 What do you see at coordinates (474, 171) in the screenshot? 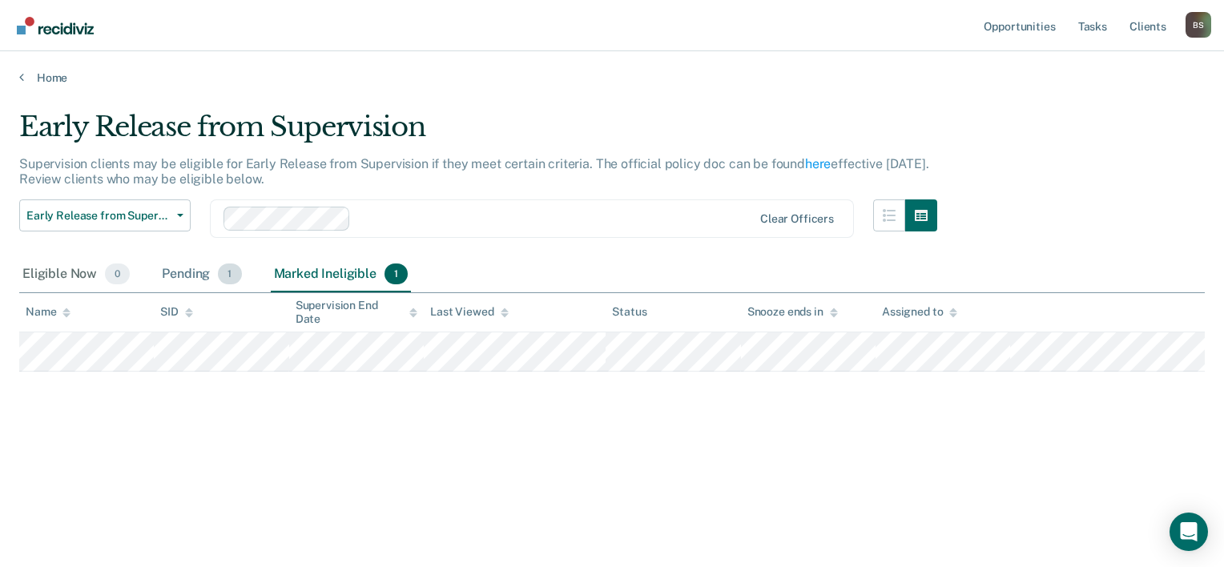
I see `p: Supervision clients may be eligible for Early Release from Supervision if they meet certain crite...` at bounding box center [474, 171].